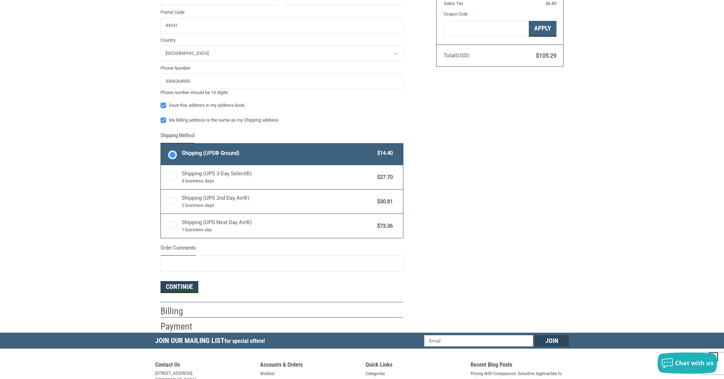 The height and width of the screenshot is (379, 724). Describe the element at coordinates (543, 29) in the screenshot. I see `button: Apply` at that location.